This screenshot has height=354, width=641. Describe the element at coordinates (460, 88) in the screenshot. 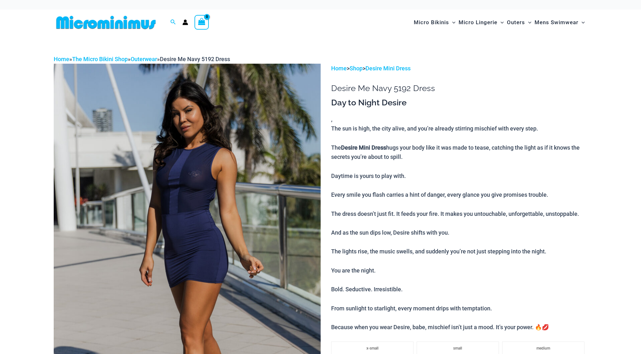

I see `h1: Desire Me Navy 5192 Dress` at that location.